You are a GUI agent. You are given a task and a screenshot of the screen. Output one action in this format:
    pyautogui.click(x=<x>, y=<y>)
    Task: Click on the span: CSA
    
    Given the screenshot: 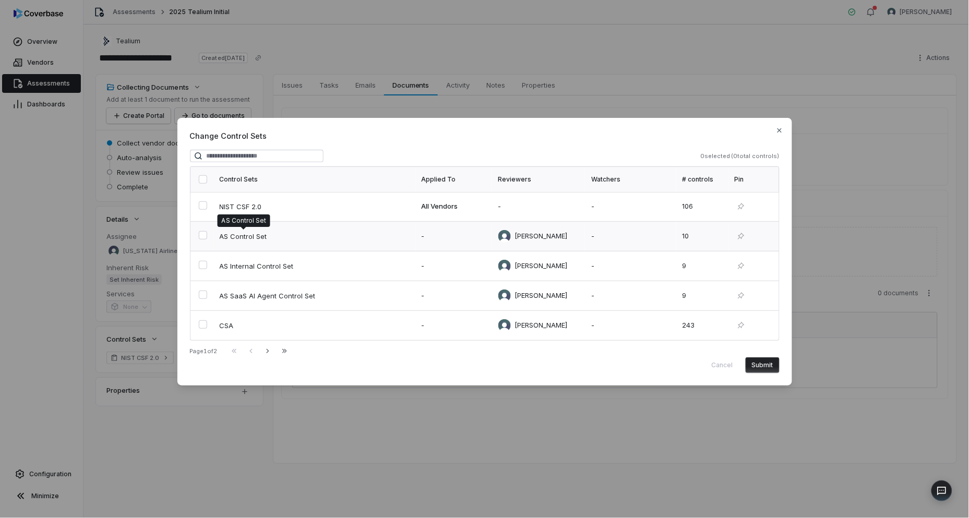 What is the action you would take?
    pyautogui.click(x=226, y=326)
    